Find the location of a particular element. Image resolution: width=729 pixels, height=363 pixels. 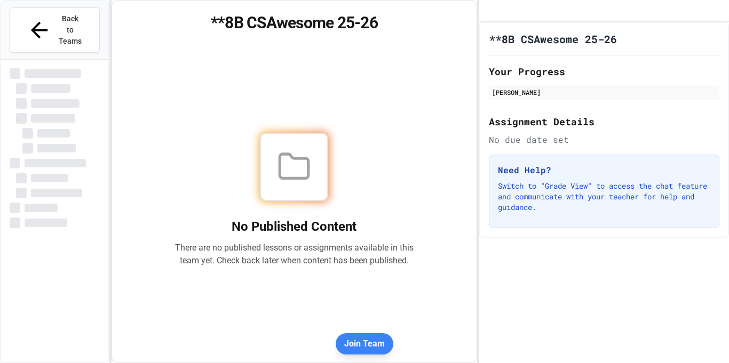

p: There are no published lessons or assignments available in this team yet. Check back later when c... is located at coordinates (294, 255).